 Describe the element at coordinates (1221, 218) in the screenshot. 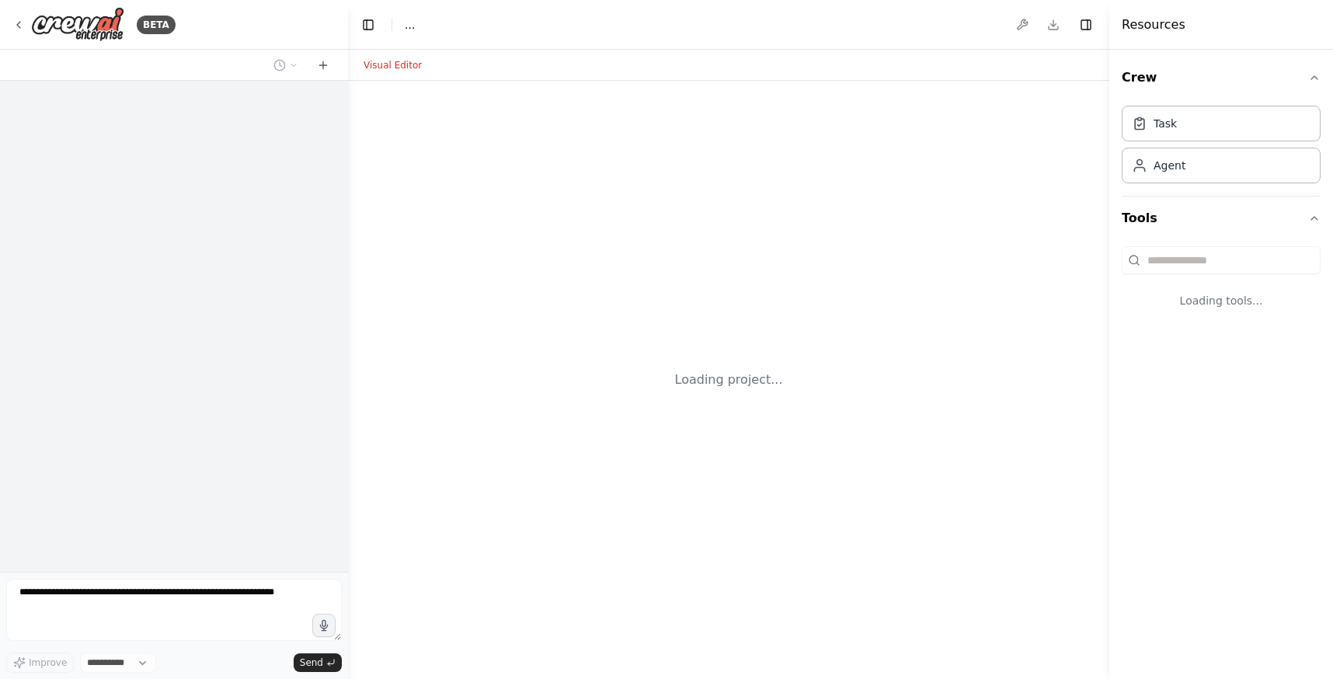

I see `button: Tools` at that location.